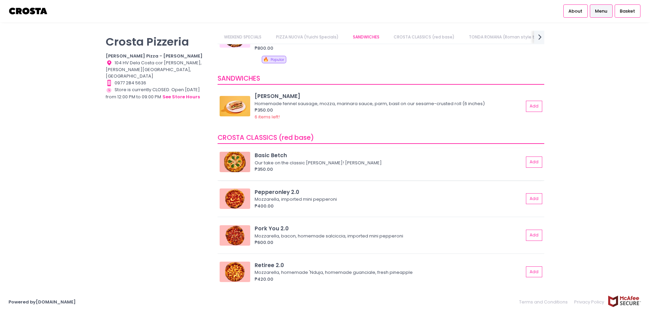  I want to click on button: see store hours, so click(181, 97).